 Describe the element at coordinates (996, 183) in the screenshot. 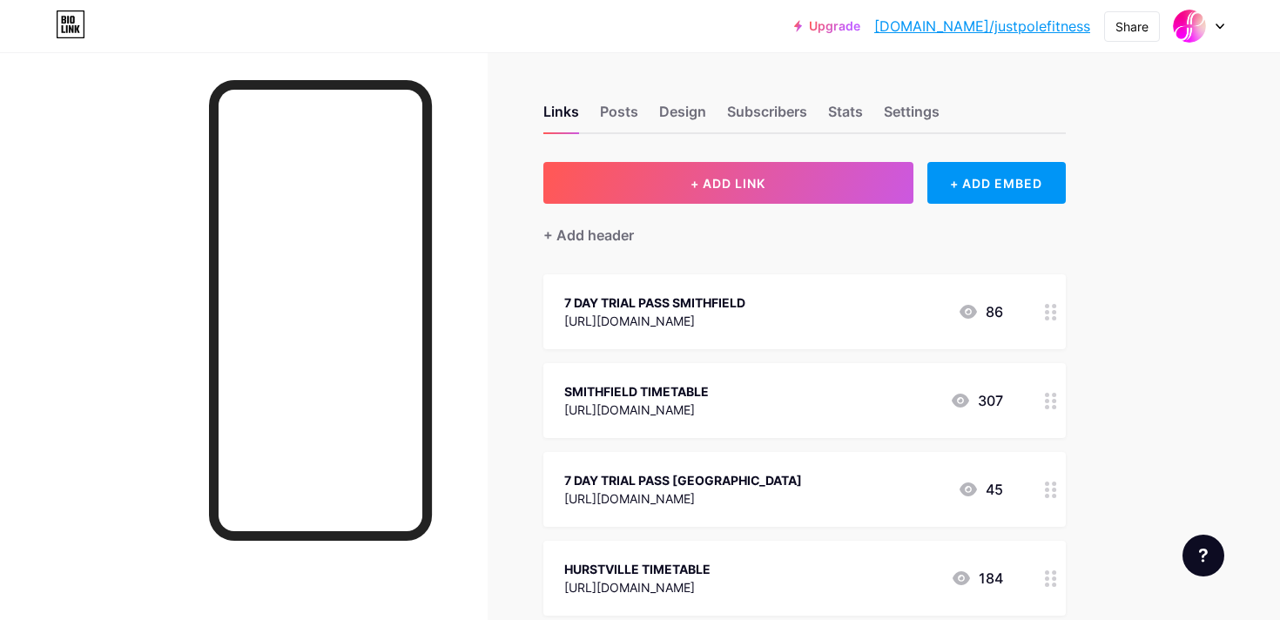

I see `div: + ADD EMBED` at that location.